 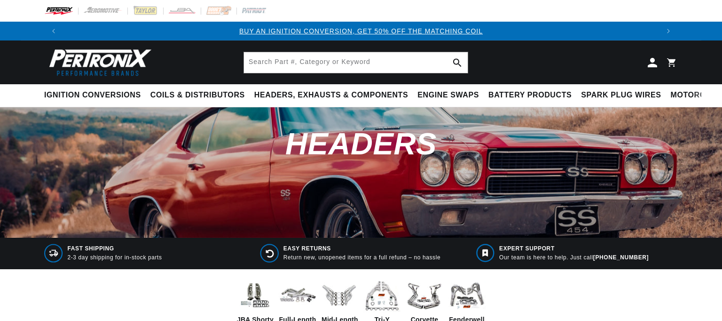 I want to click on img: Fenderwell Headers, so click(x=467, y=295).